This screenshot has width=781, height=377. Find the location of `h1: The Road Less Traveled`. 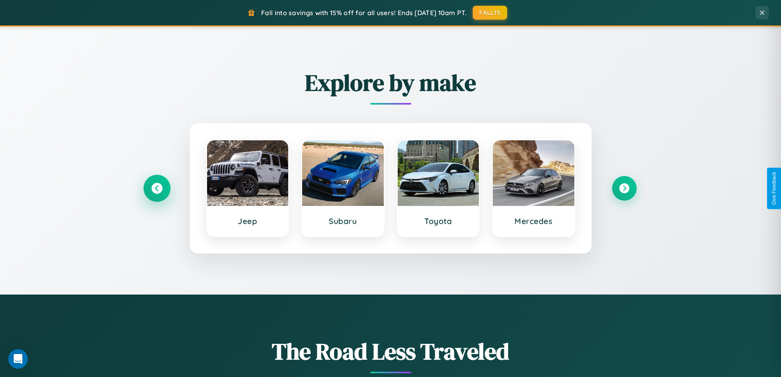

h1: The Road Less Traveled is located at coordinates (390, 351).